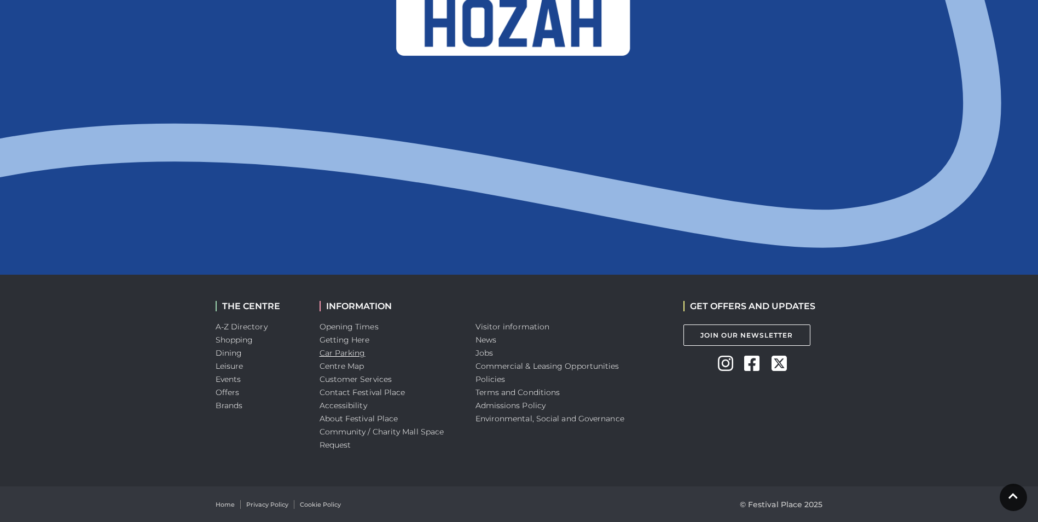 This screenshot has height=522, width=1038. Describe the element at coordinates (550, 419) in the screenshot. I see `a: Environmental, Social and Governance` at that location.